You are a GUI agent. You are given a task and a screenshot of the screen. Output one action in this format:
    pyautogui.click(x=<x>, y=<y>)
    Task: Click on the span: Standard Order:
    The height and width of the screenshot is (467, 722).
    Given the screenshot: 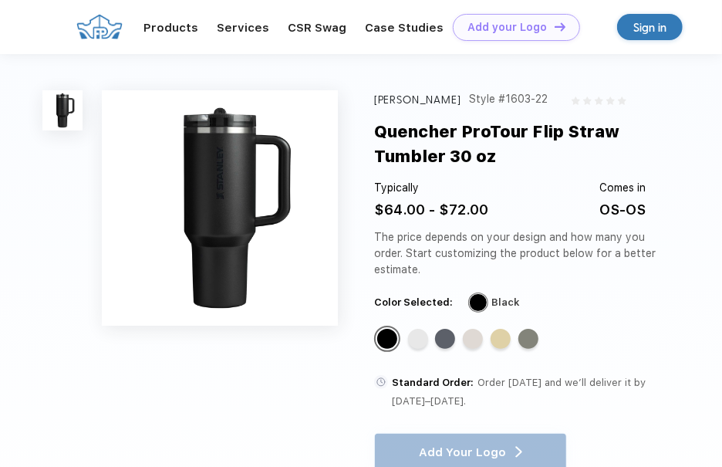 What is the action you would take?
    pyautogui.click(x=433, y=382)
    